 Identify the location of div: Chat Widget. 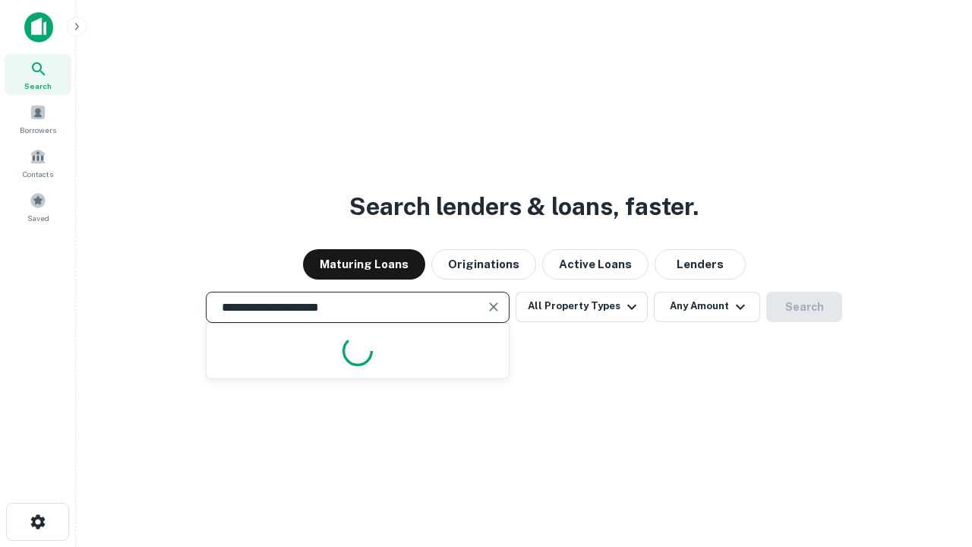
(934, 462).